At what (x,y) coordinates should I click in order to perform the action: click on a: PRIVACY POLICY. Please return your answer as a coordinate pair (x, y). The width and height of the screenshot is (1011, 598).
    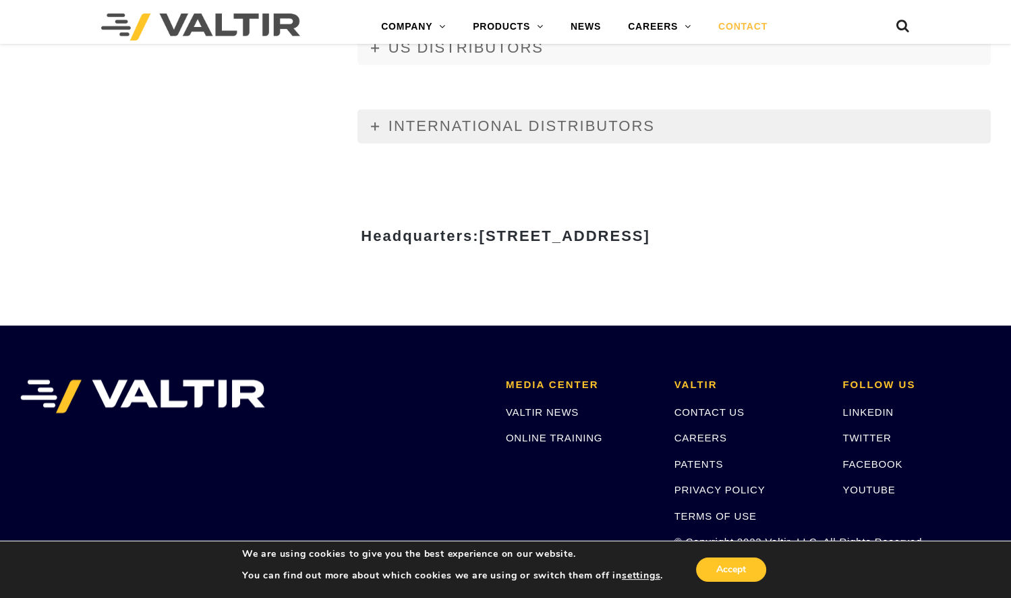
    Looking at the image, I should click on (720, 489).